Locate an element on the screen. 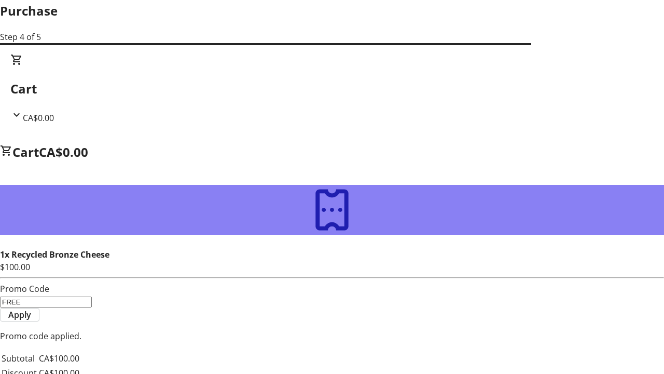 The width and height of the screenshot is (664, 374). td: CA$100.00 is located at coordinates (59, 358).